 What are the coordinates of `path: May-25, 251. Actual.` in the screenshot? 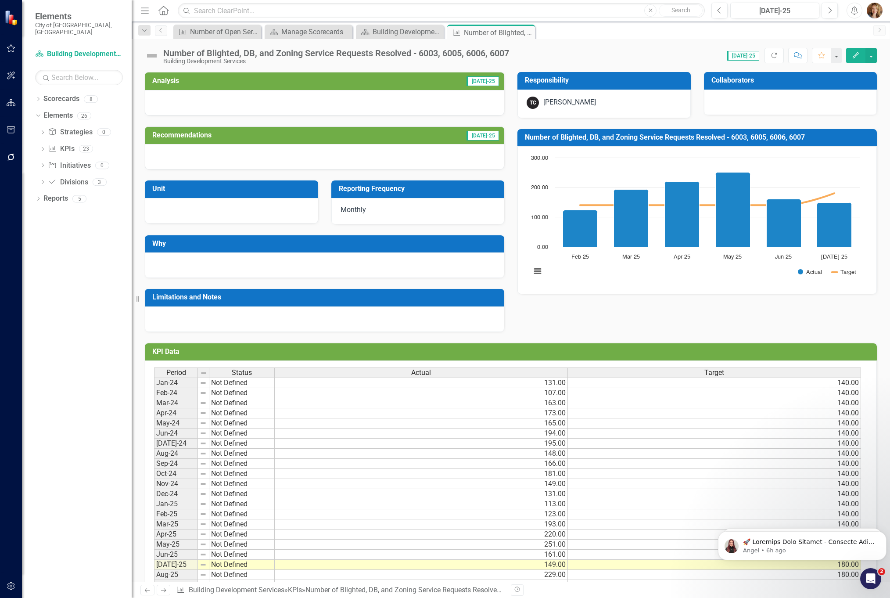 It's located at (733, 210).